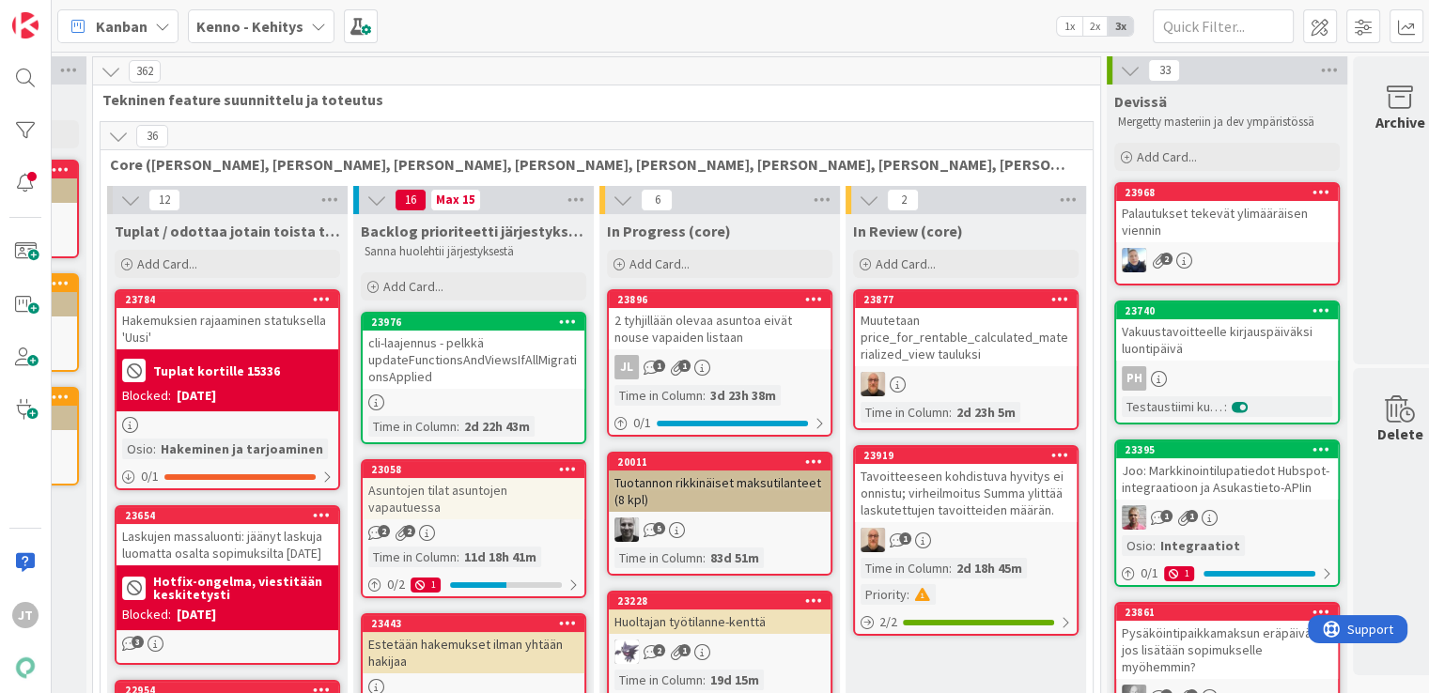  I want to click on span: 16, so click(411, 200).